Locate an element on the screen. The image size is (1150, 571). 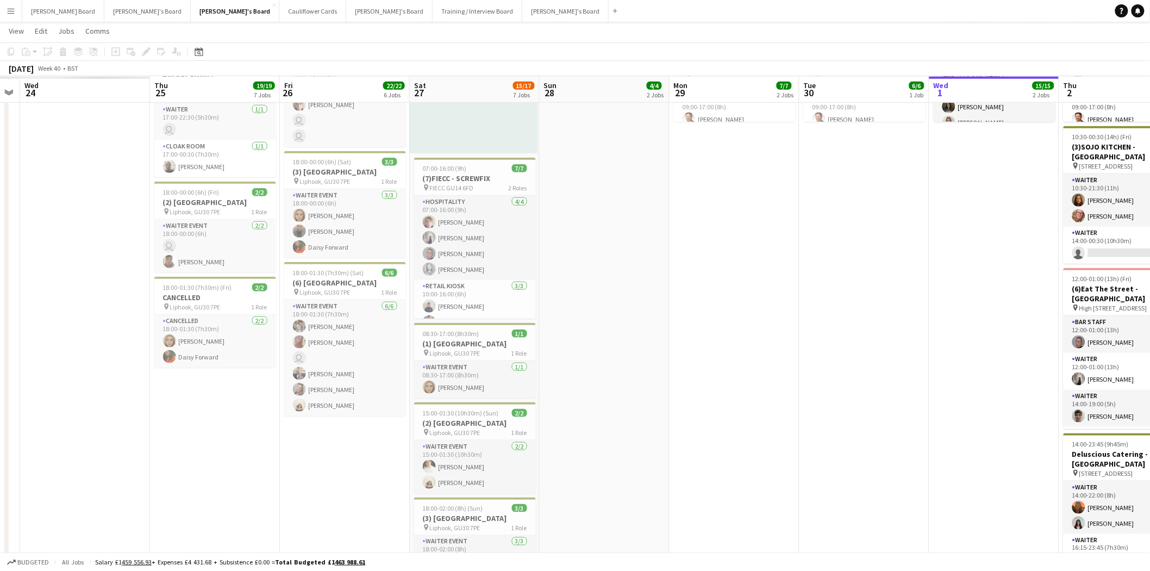
a: View is located at coordinates (16, 31).